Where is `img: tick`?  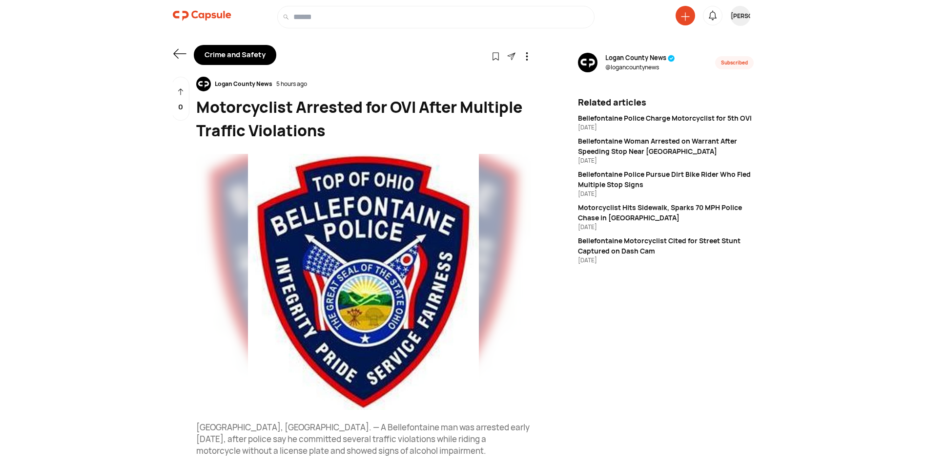
img: tick is located at coordinates (671, 58).